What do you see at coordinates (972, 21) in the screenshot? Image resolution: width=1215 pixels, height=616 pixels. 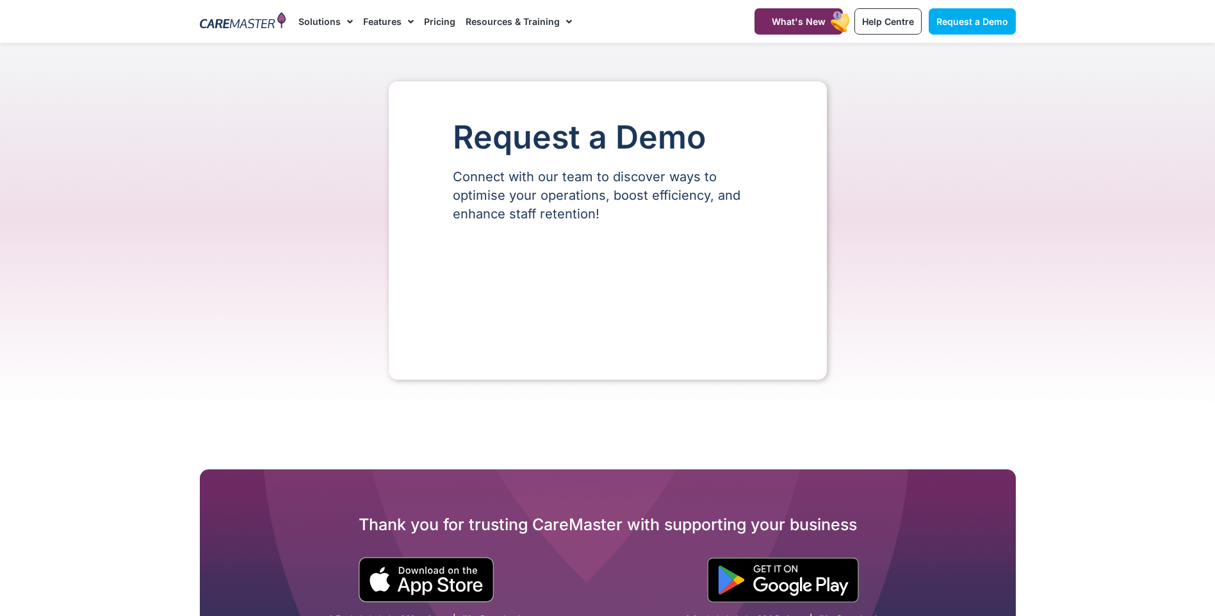 I see `a: Request a Demo` at bounding box center [972, 21].